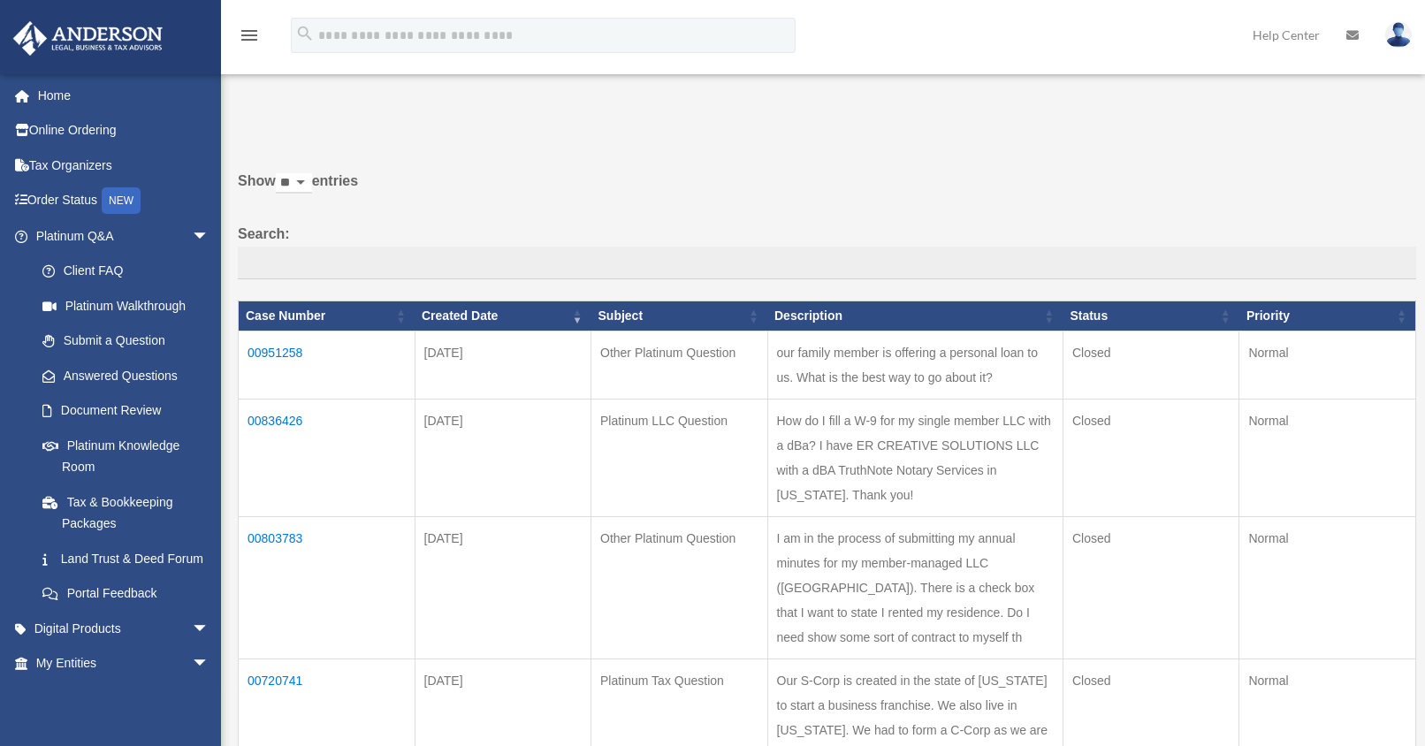 This screenshot has width=1425, height=746. What do you see at coordinates (1151, 317) in the screenshot?
I see `th: Status: activate to sort column ascending` at bounding box center [1151, 317].